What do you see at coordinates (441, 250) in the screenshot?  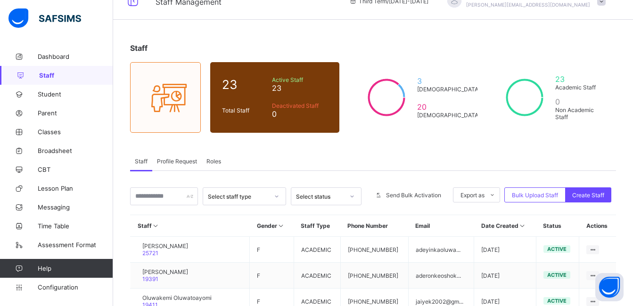 I see `td: adeyinkaoluwa...` at bounding box center [441, 250].